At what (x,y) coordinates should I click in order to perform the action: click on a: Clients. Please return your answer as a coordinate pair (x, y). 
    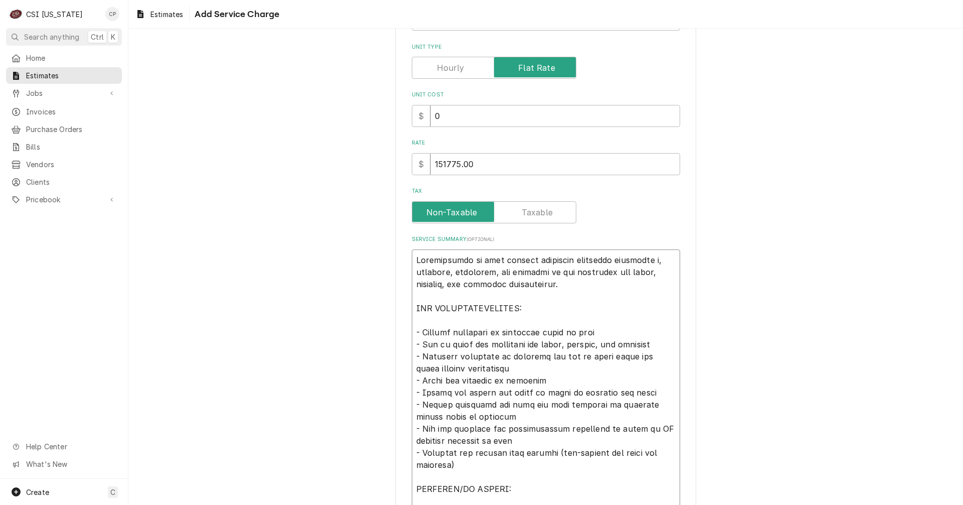
    Looking at the image, I should click on (64, 182).